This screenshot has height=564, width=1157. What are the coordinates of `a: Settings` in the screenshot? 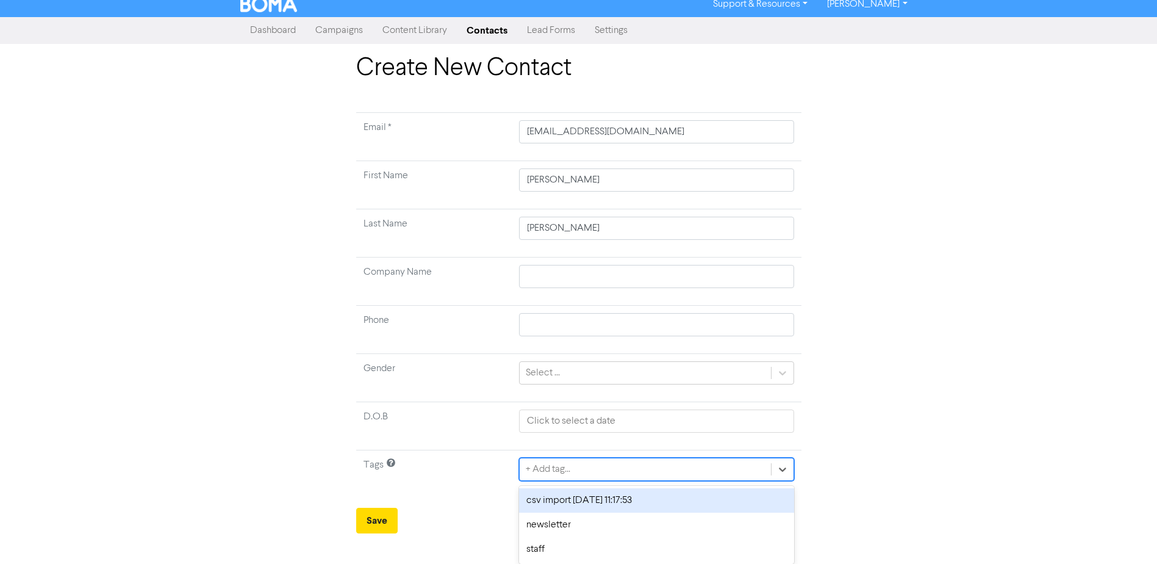 It's located at (611, 30).